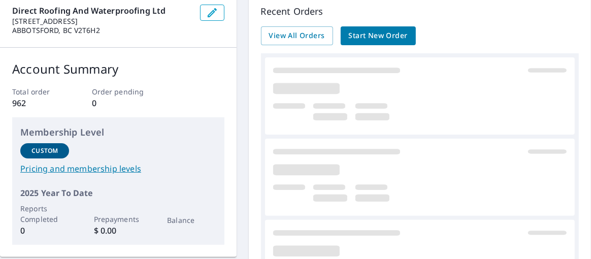 This screenshot has width=591, height=259. What do you see at coordinates (118, 219) in the screenshot?
I see `p: Prepayments` at bounding box center [118, 219].